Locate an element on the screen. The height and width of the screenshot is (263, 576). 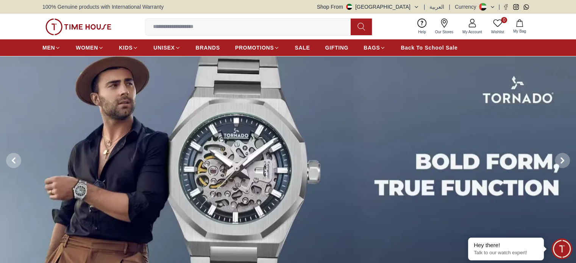
div: Currency is located at coordinates (467, 7).